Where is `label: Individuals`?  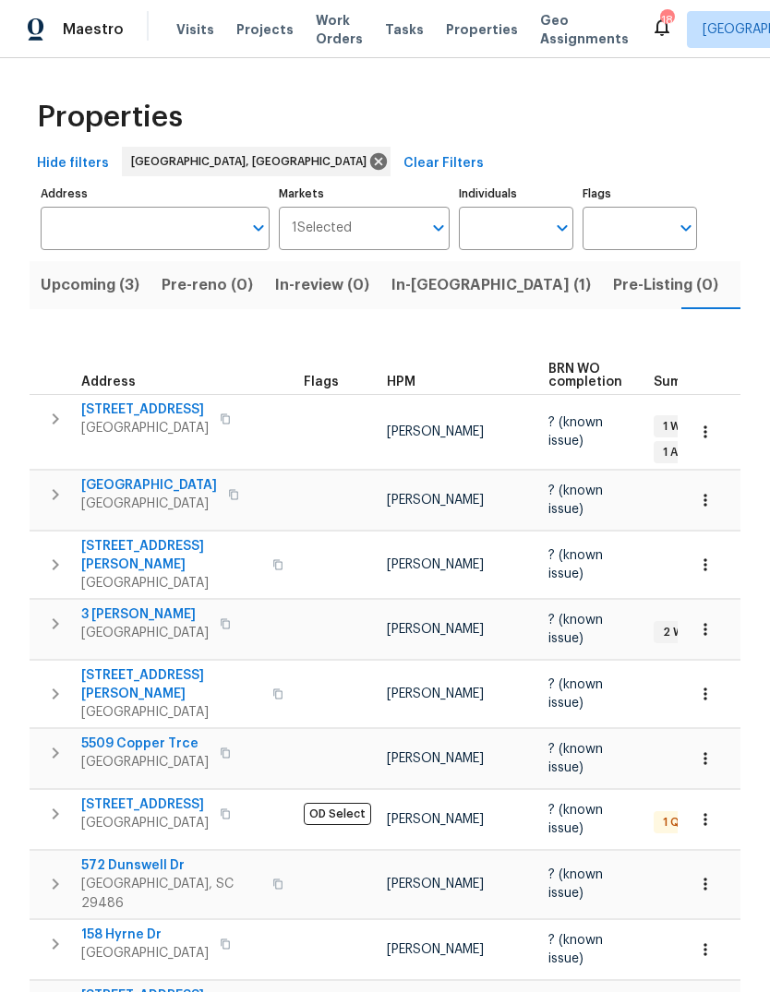 label: Individuals is located at coordinates (516, 194).